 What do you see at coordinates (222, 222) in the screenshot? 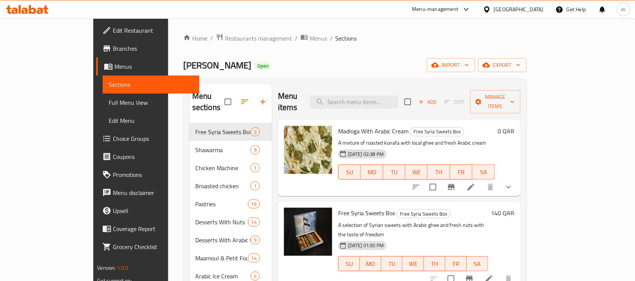
I see `div: Desserts With Nuts` at bounding box center [222, 222].